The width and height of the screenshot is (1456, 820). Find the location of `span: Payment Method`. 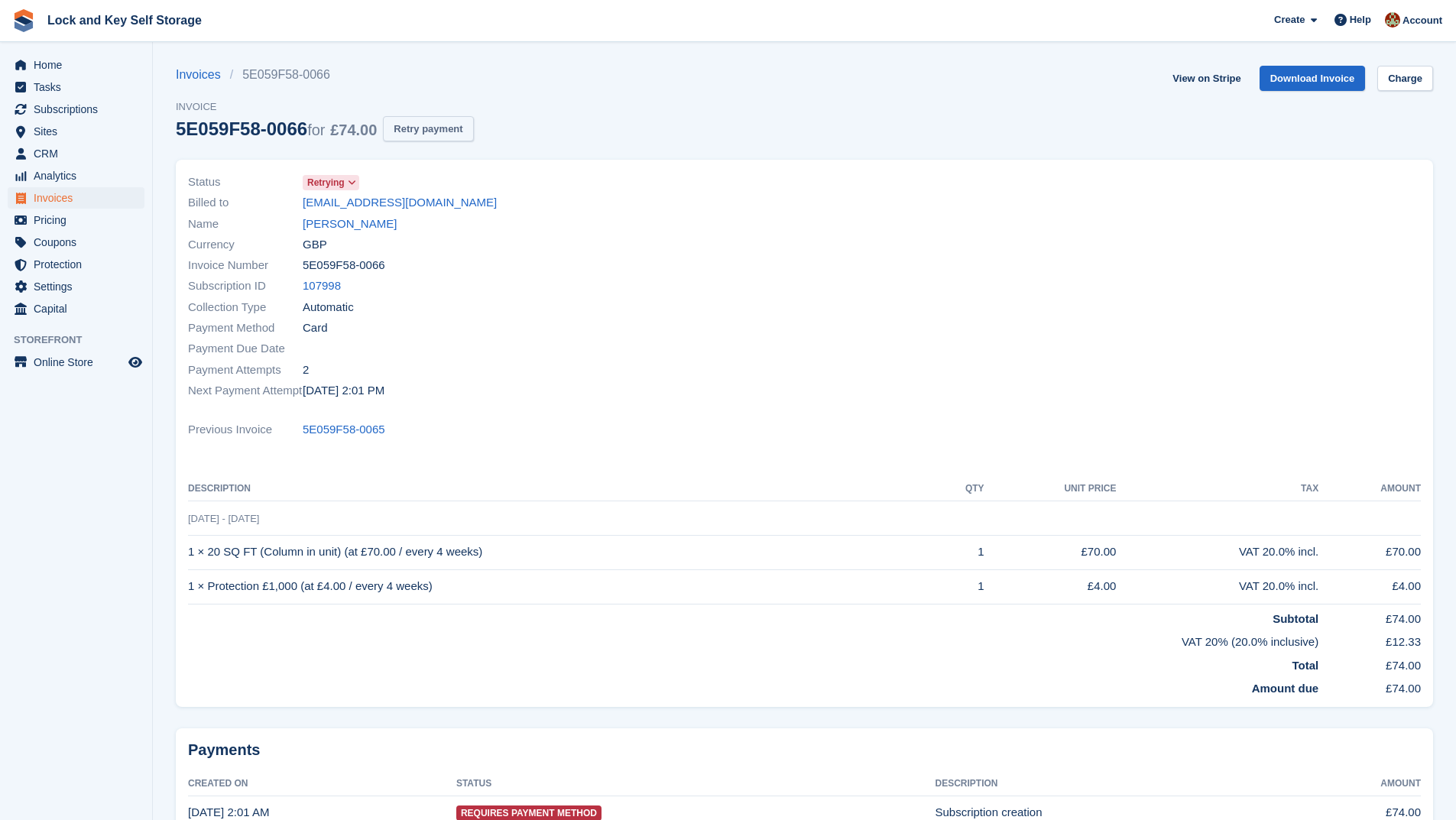

span: Payment Method is located at coordinates (245, 327).